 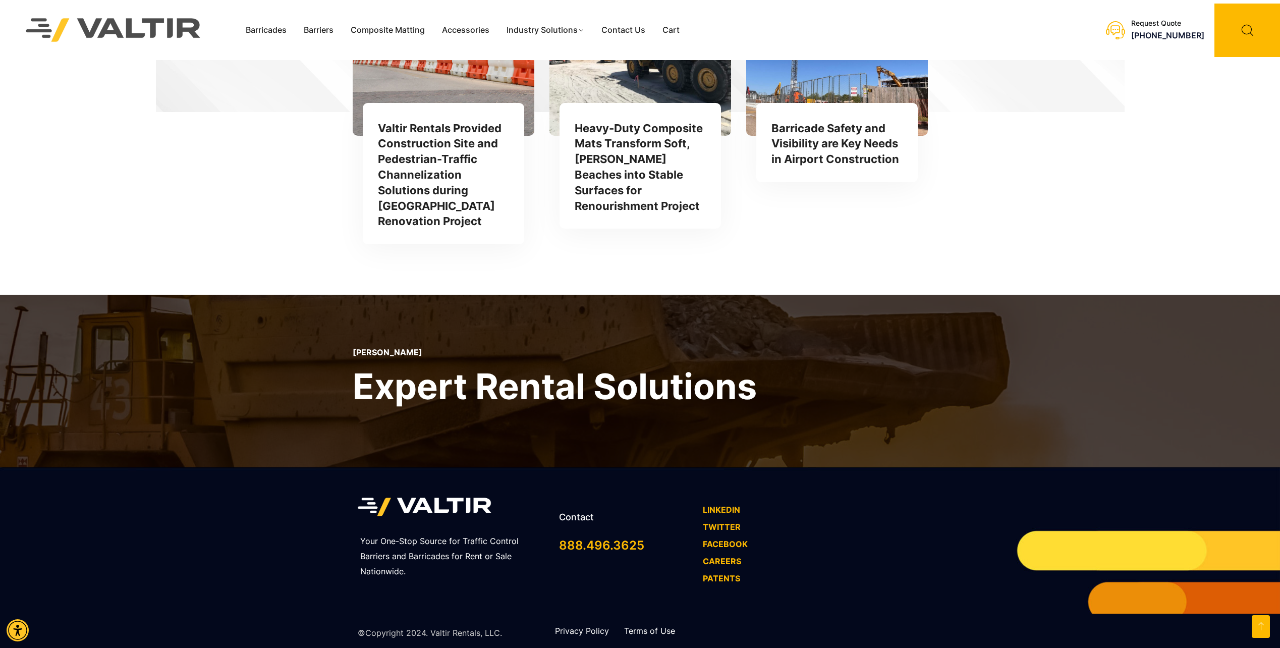 I want to click on a: Composite Matting, so click(x=388, y=30).